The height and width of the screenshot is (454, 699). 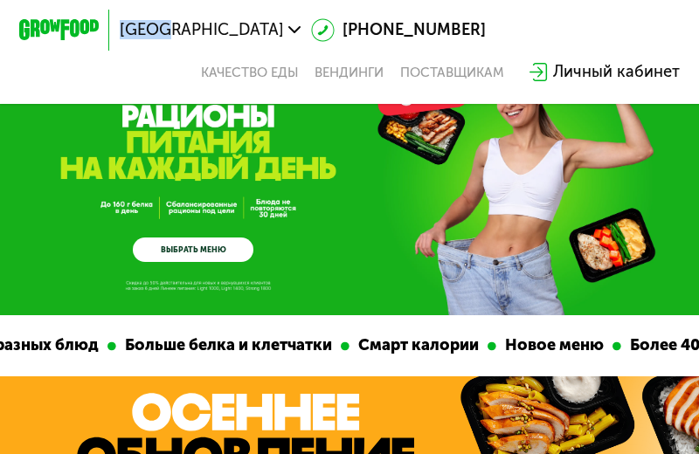 I want to click on div: Смарт калории, so click(x=418, y=346).